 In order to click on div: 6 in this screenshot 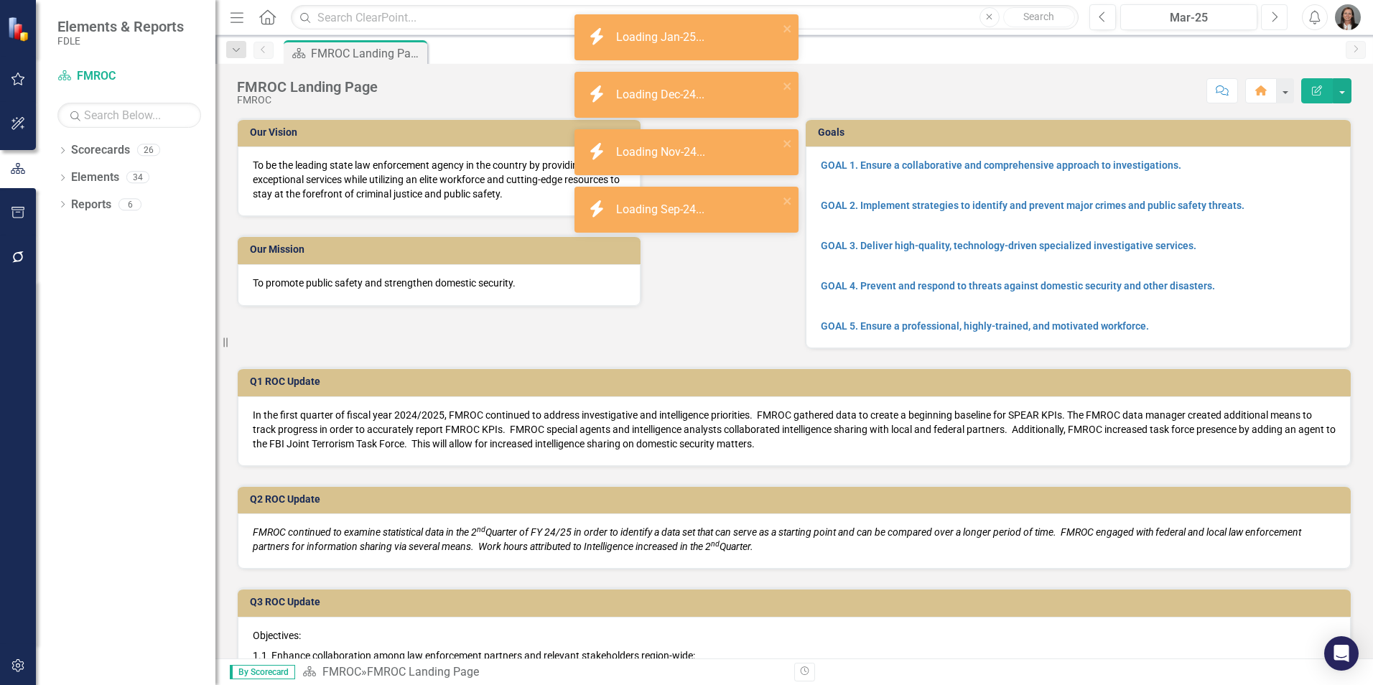, I will do `click(130, 204)`.